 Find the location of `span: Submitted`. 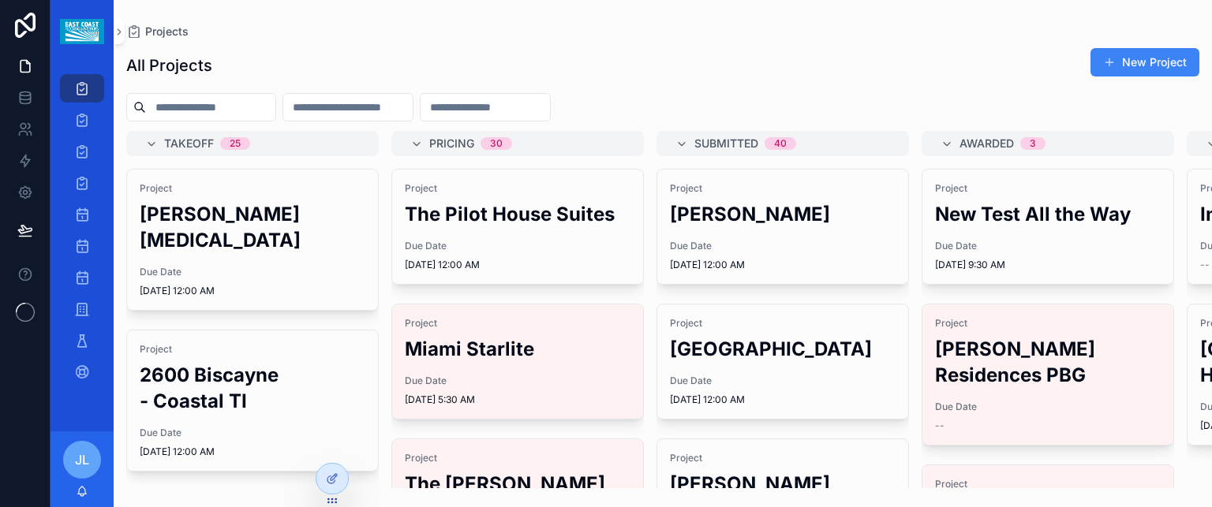

span: Submitted is located at coordinates (726, 144).